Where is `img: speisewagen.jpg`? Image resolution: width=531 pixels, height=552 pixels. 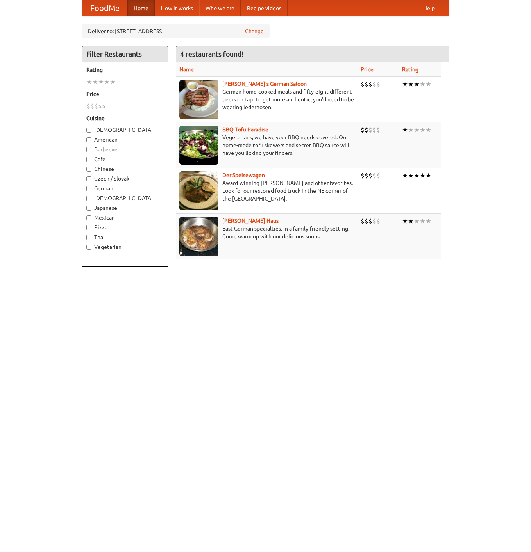
img: speisewagen.jpg is located at coordinates (199, 191).